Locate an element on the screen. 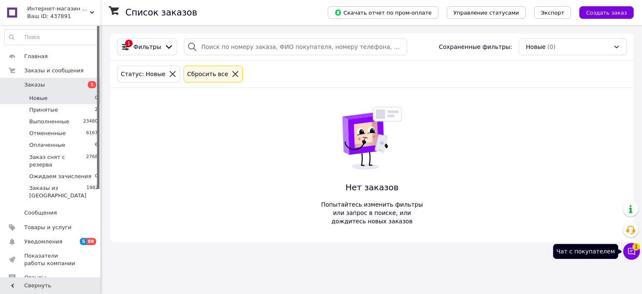 This screenshot has height=294, width=642. span: Отмененные is located at coordinates (47, 133).